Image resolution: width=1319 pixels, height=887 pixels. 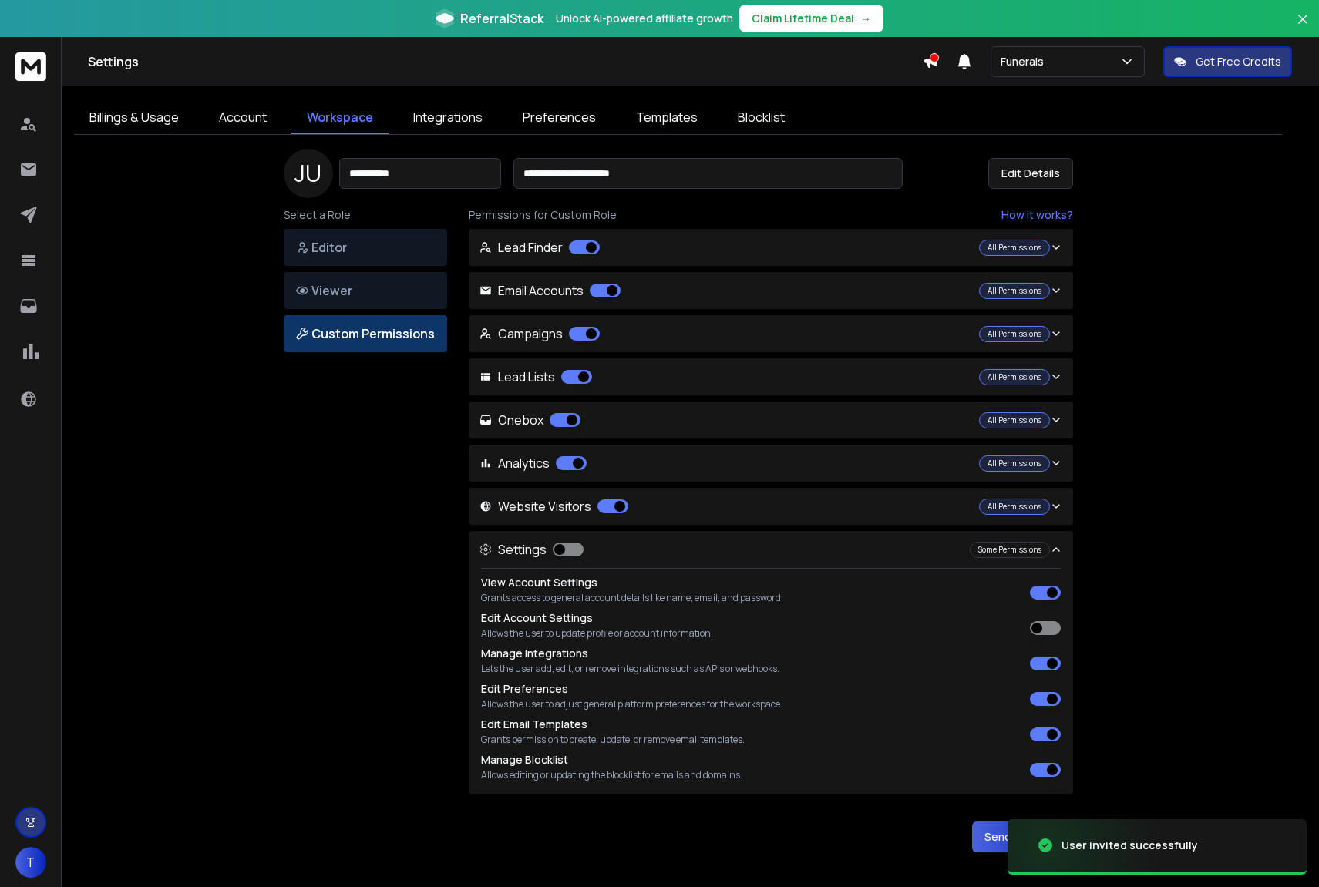 I want to click on span: Permissions for Custom Role, so click(x=543, y=215).